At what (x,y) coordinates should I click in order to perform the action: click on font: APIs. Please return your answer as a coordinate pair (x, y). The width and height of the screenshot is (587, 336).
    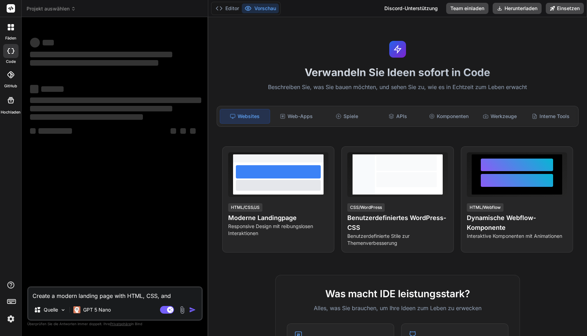
    Looking at the image, I should click on (402, 116).